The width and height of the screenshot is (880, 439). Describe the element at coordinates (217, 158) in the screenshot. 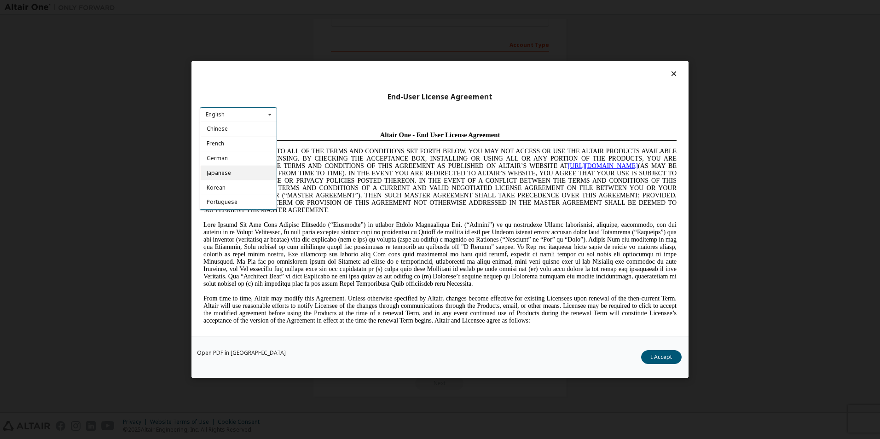

I see `span: German` at that location.